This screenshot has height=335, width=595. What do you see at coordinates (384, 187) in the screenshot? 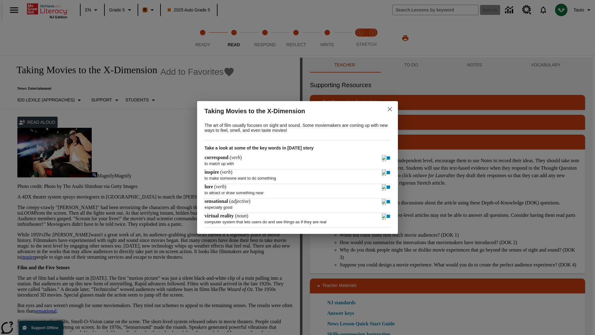
I see `img: Play - lure` at bounding box center [384, 187].